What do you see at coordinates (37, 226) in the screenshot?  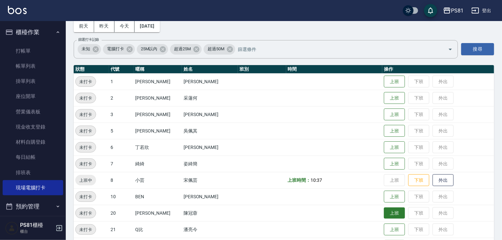 I see `h5: PS81櫃檯` at bounding box center [37, 226].